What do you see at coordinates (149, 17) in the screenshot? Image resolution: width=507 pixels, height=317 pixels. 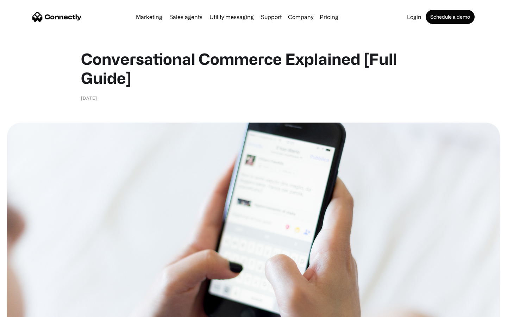 I see `a: Marketing` at bounding box center [149, 17].